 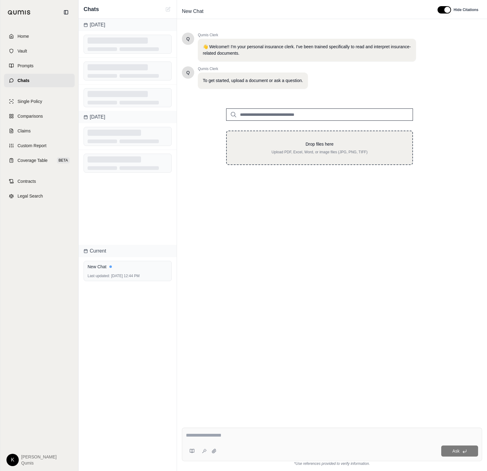 I want to click on div: New Chat, so click(x=127, y=267).